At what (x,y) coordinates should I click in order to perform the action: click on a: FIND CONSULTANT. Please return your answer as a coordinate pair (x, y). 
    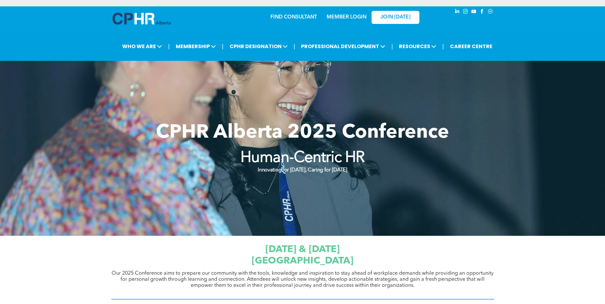
    Looking at the image, I should click on (294, 17).